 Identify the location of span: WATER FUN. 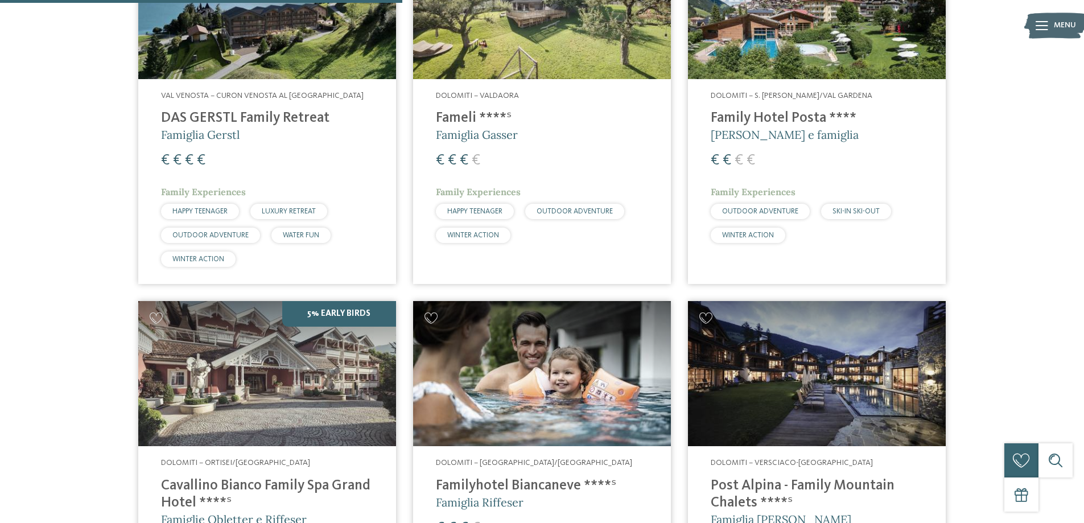
(301, 235).